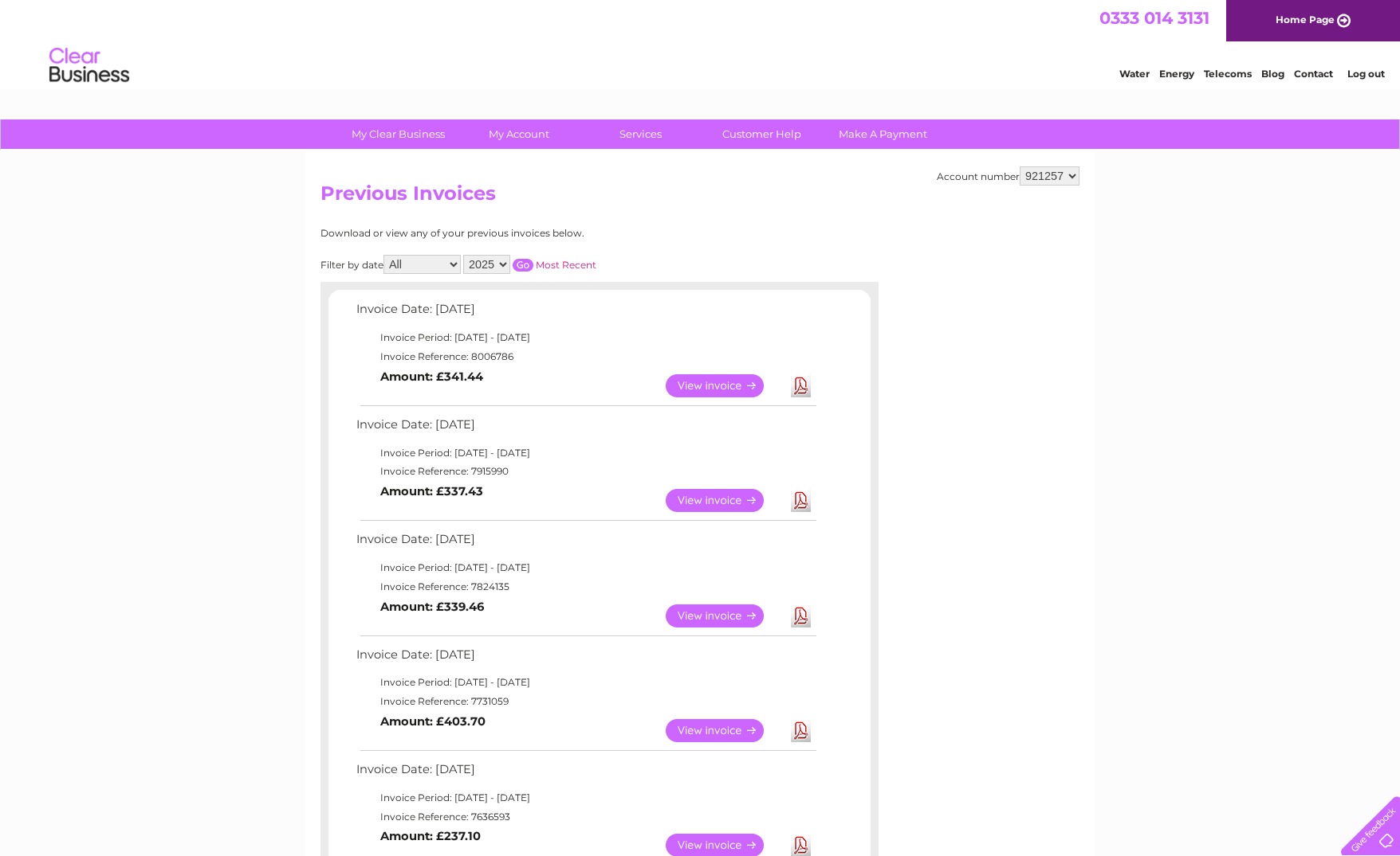  Describe the element at coordinates (585, 472) in the screenshot. I see `td: Invoice Reference: 7915990` at that location.